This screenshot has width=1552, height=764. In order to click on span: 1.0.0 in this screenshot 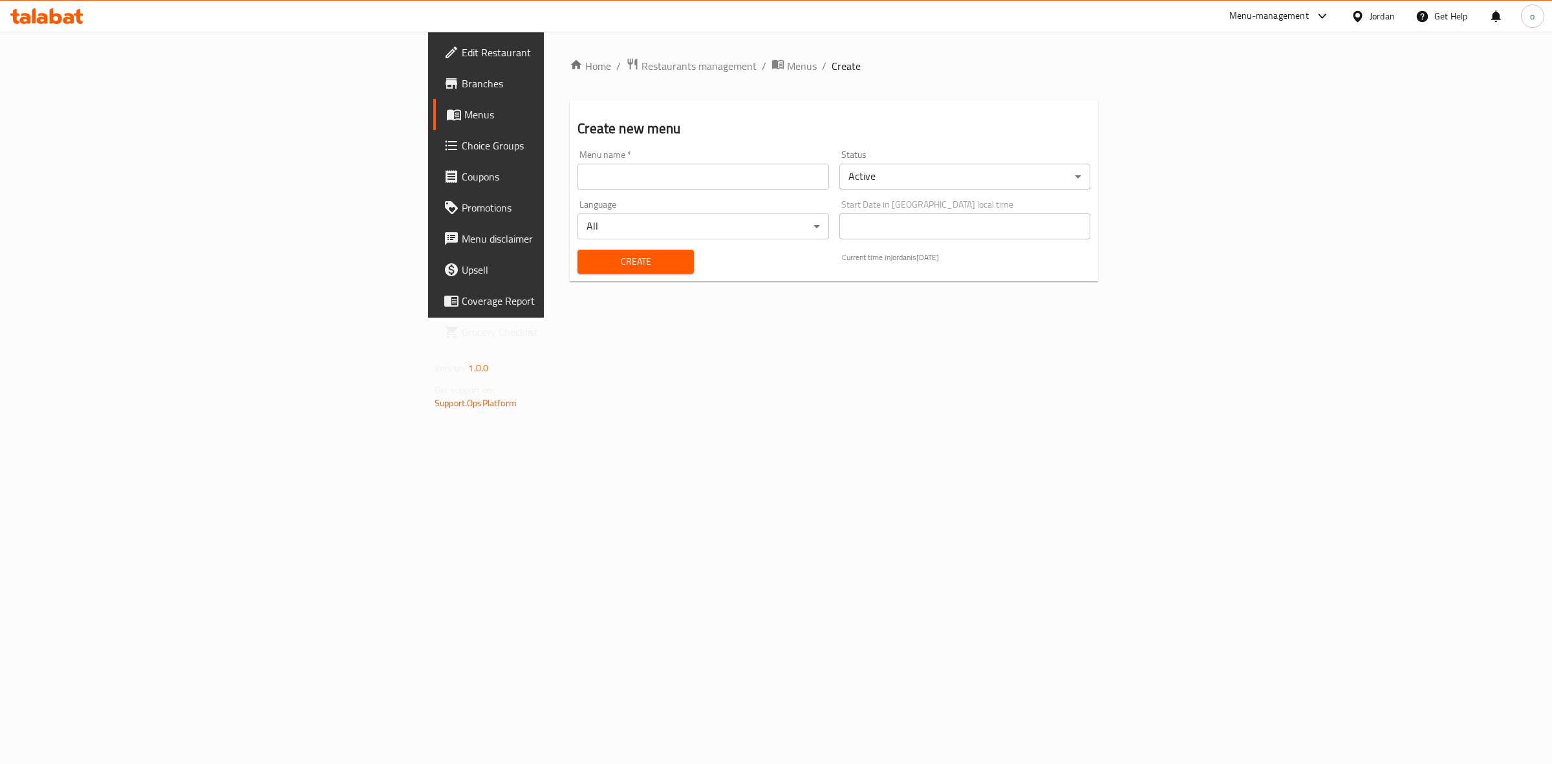, I will do `click(478, 368)`.